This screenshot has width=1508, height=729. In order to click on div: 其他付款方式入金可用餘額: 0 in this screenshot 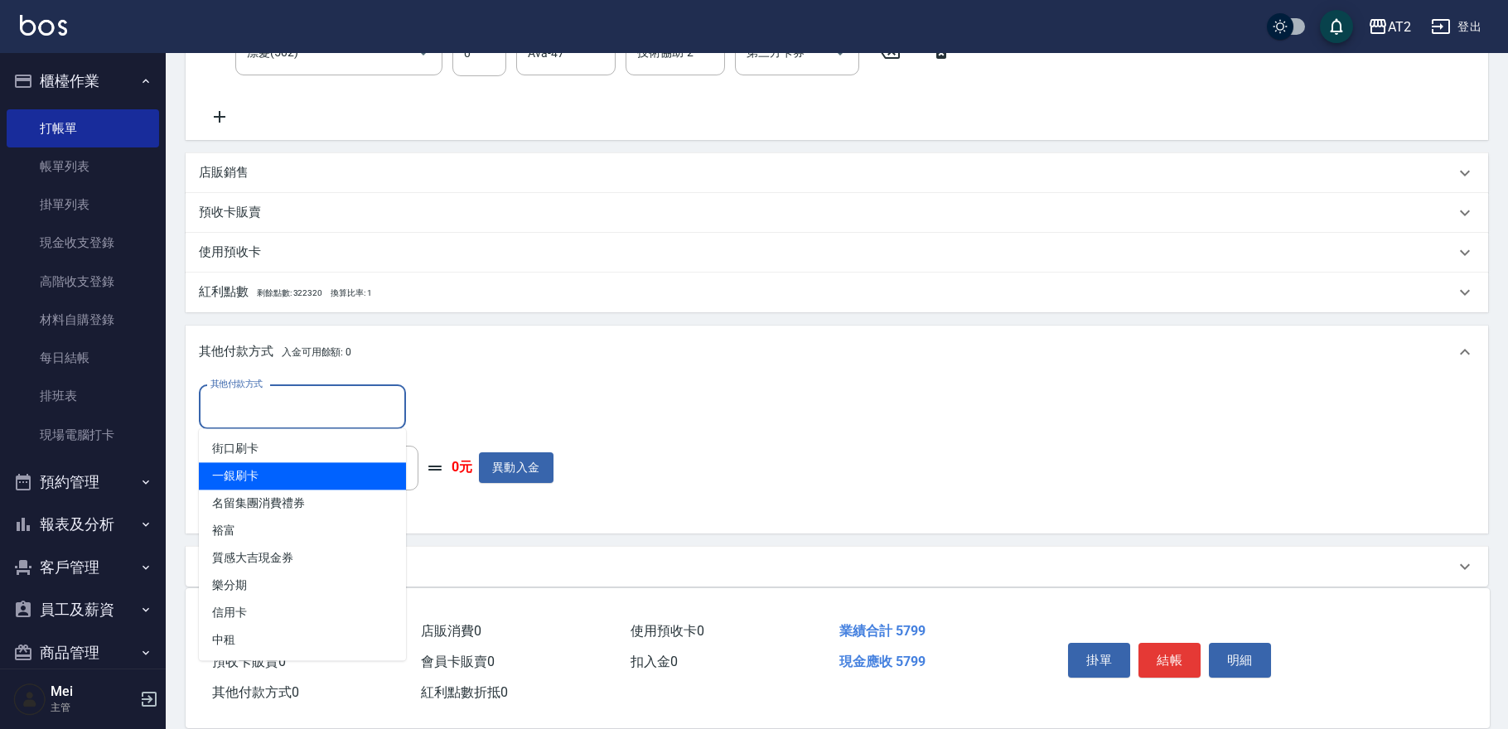, I will do `click(837, 352)`.